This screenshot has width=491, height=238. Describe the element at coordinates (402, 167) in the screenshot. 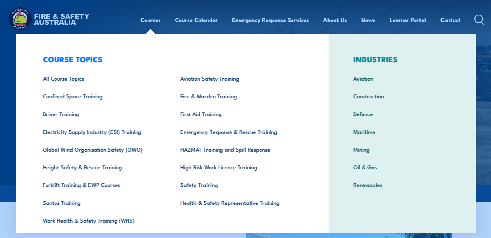

I see `a: Oil & Gas` at that location.